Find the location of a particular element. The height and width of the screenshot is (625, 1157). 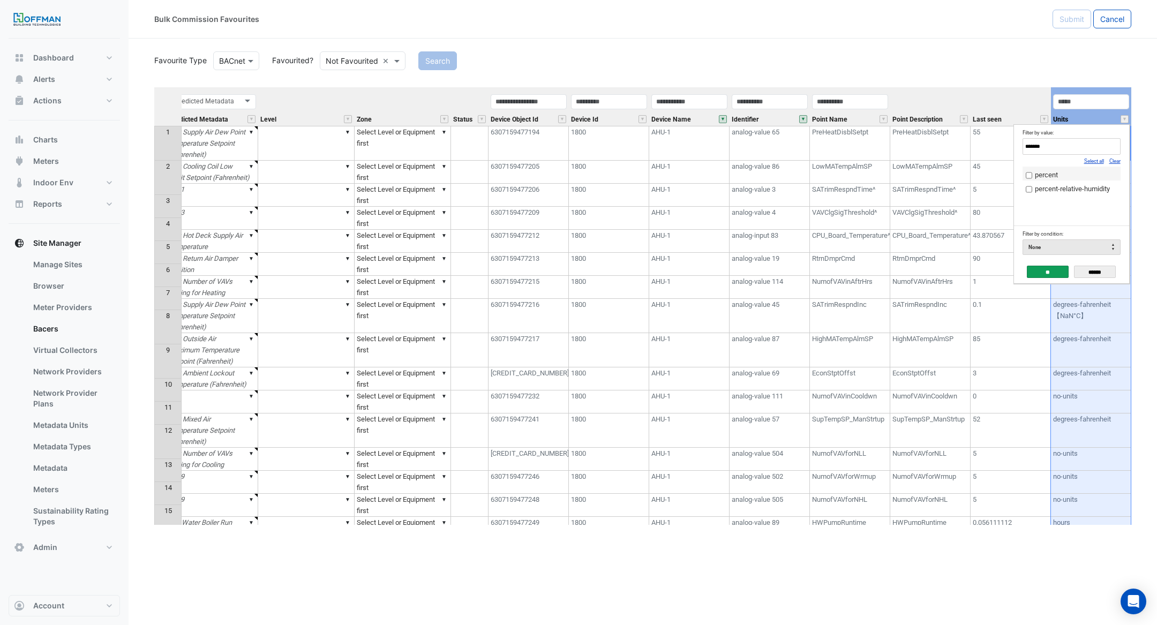

span: Actions is located at coordinates (47, 101).